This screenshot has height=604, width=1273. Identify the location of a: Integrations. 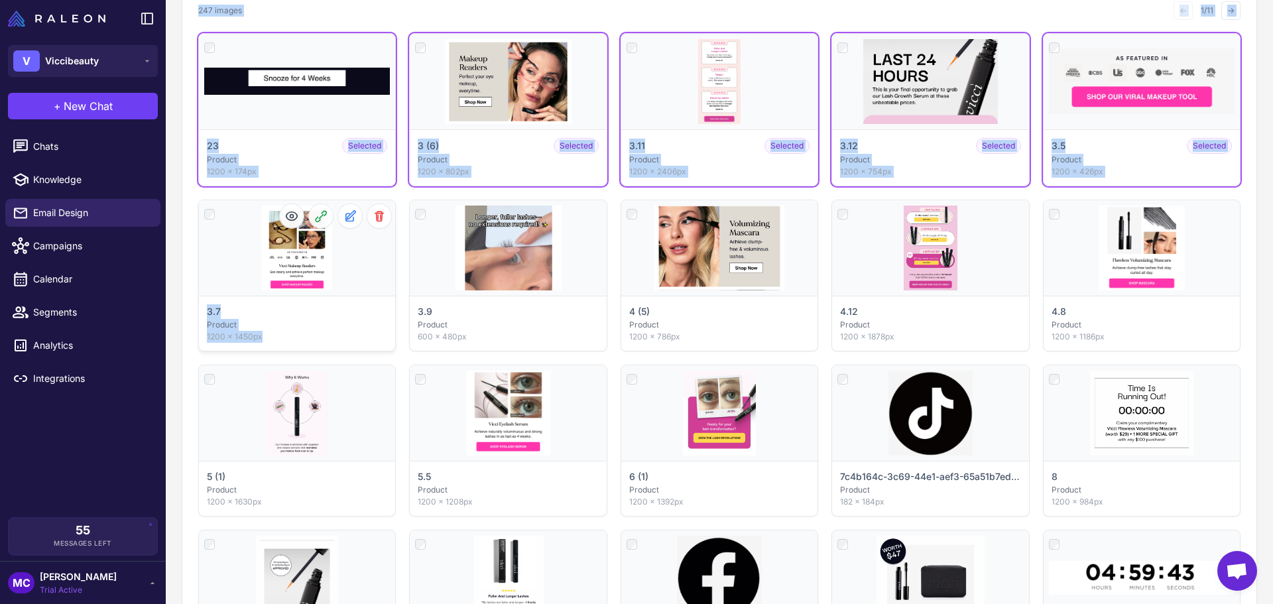
(83, 379).